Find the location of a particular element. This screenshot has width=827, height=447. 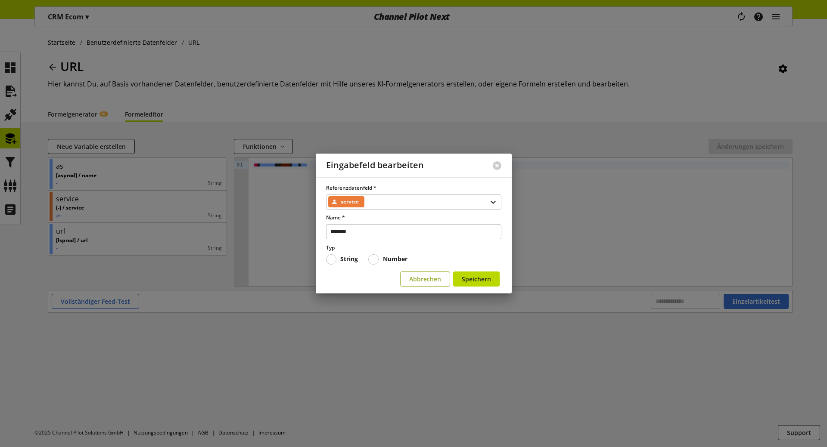

b: Number is located at coordinates (395, 259).